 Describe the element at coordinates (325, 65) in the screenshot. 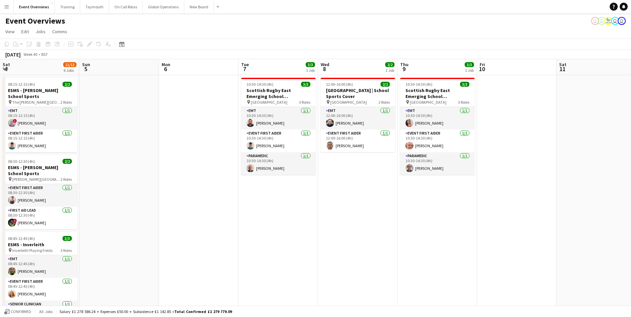

I see `span: Wed` at that location.